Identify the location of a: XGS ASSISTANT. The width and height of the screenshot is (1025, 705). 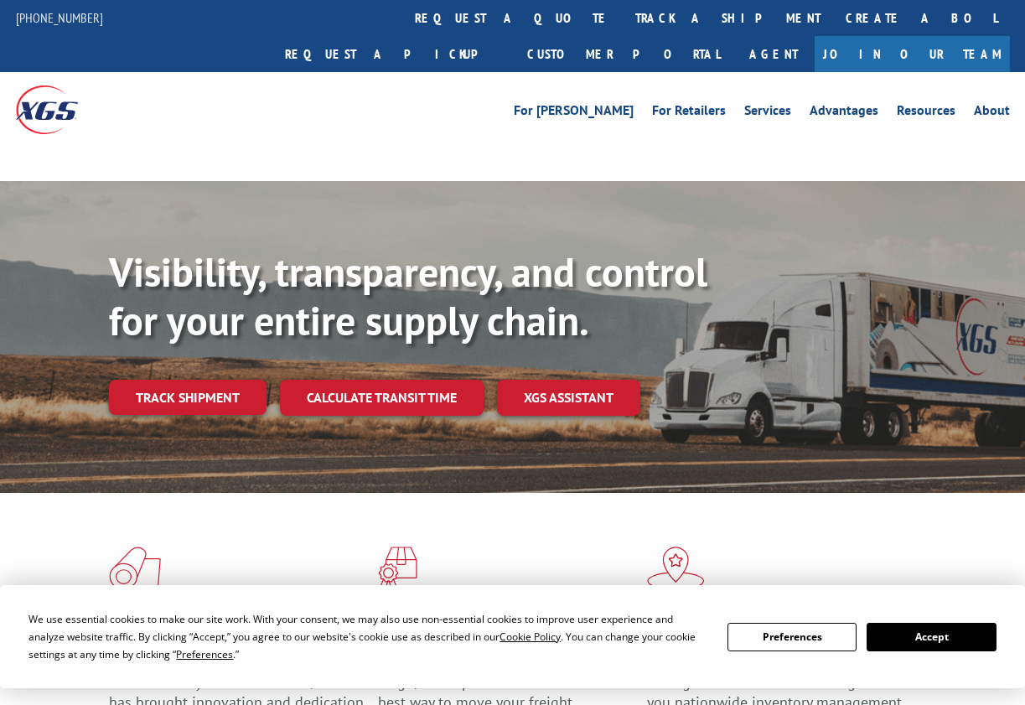
(568, 397).